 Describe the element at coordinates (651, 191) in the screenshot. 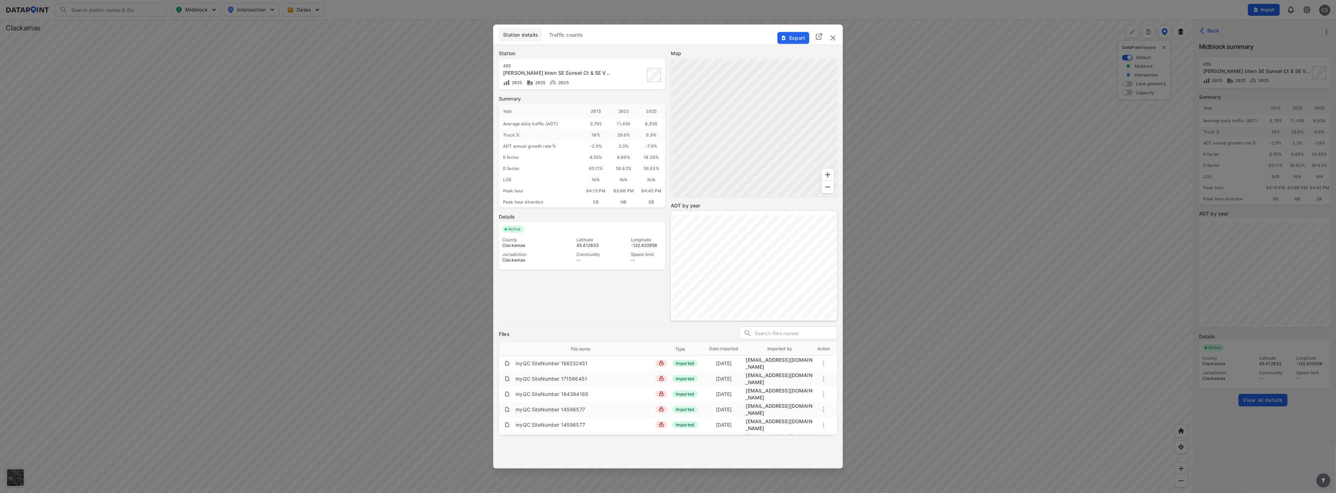

I see `div: 04:45 PM` at that location.